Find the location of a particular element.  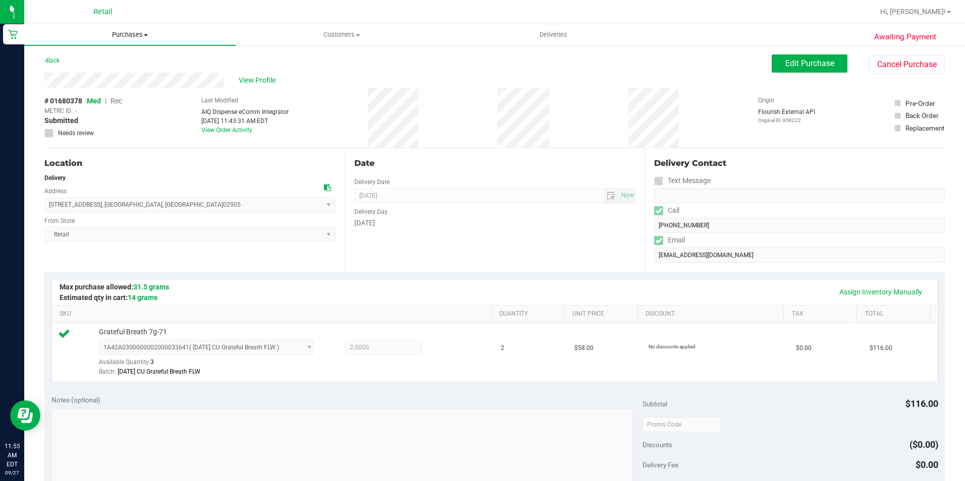

div: Date is located at coordinates (495, 163).